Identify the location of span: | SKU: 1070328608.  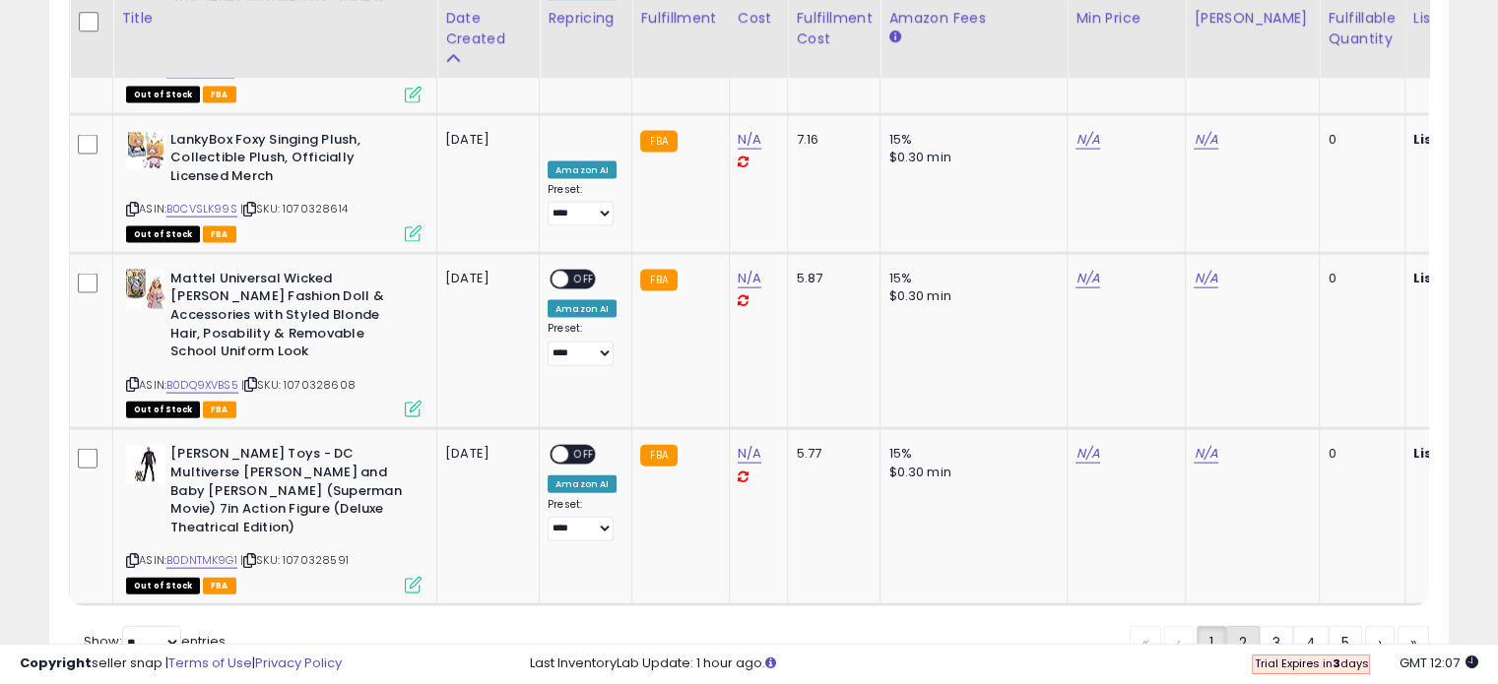
(298, 385).